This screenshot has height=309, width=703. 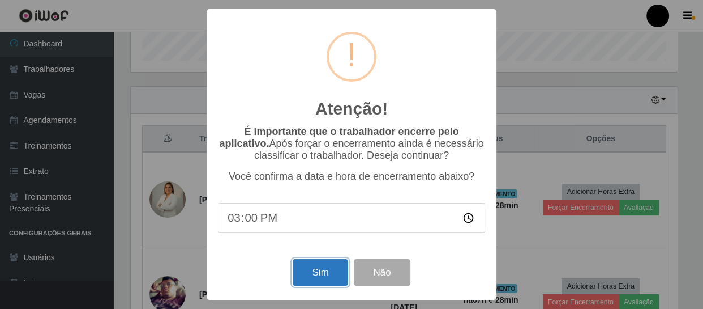 I want to click on b: É importante que o trabalhador encerre pelo aplicativo., so click(x=339, y=137).